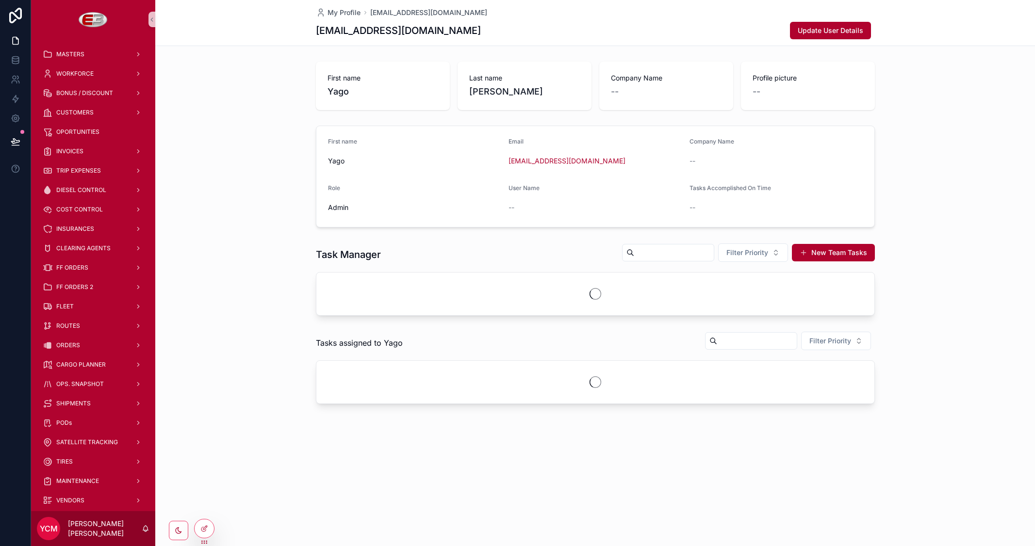  What do you see at coordinates (516, 141) in the screenshot?
I see `span: Email` at bounding box center [516, 141].